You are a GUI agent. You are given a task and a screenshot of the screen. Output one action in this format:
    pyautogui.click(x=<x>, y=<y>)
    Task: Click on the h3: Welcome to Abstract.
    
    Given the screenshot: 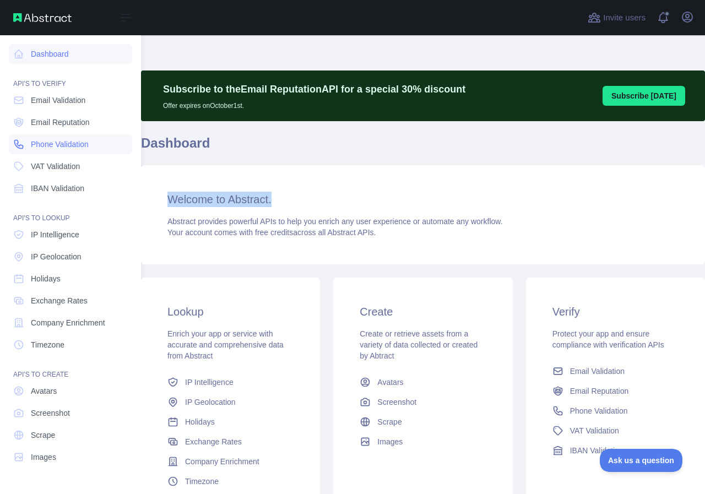 What is the action you would take?
    pyautogui.click(x=423, y=199)
    